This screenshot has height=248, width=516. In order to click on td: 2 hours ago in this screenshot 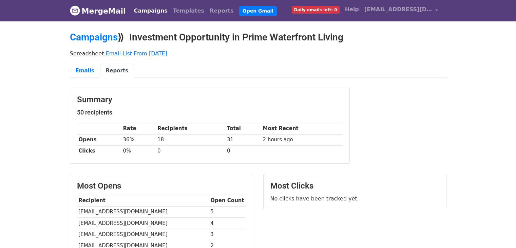, I will do `click(302, 140)`.